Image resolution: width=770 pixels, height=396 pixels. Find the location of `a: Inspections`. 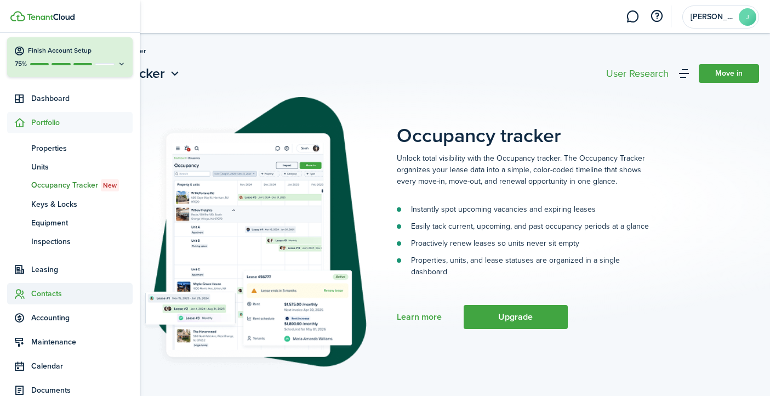

a: Inspections is located at coordinates (70, 241).